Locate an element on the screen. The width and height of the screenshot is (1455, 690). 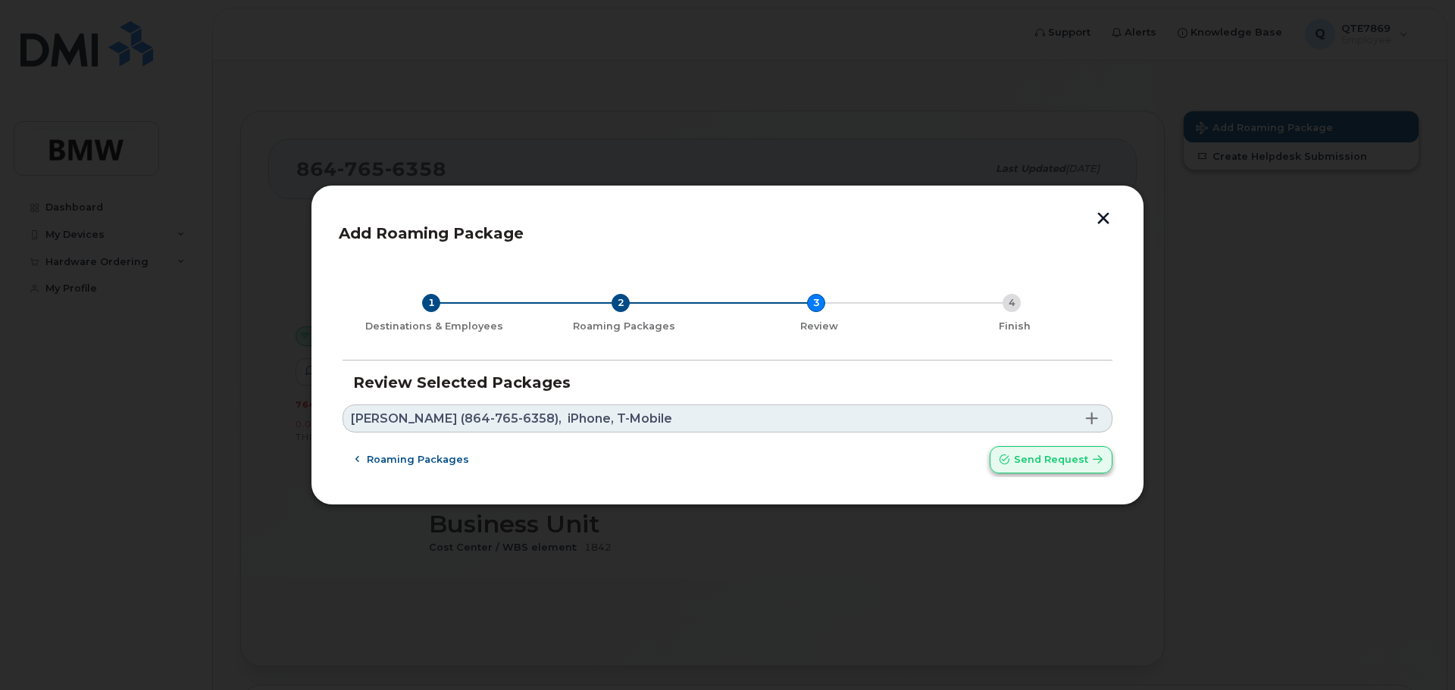
span: Roaming packages is located at coordinates (418, 459).